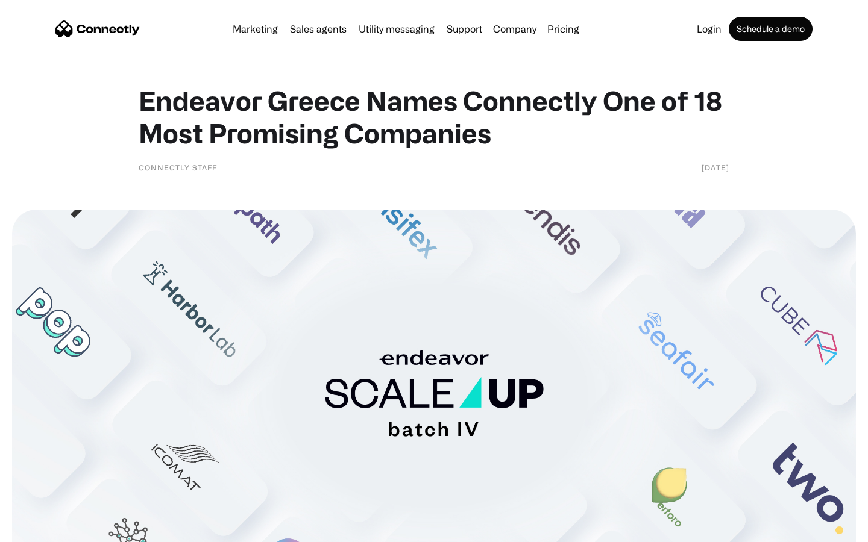 This screenshot has width=868, height=542. What do you see at coordinates (434, 117) in the screenshot?
I see `h1: Endeavor Greece Names Connectly One of 18 Most Promising Companies` at bounding box center [434, 117].